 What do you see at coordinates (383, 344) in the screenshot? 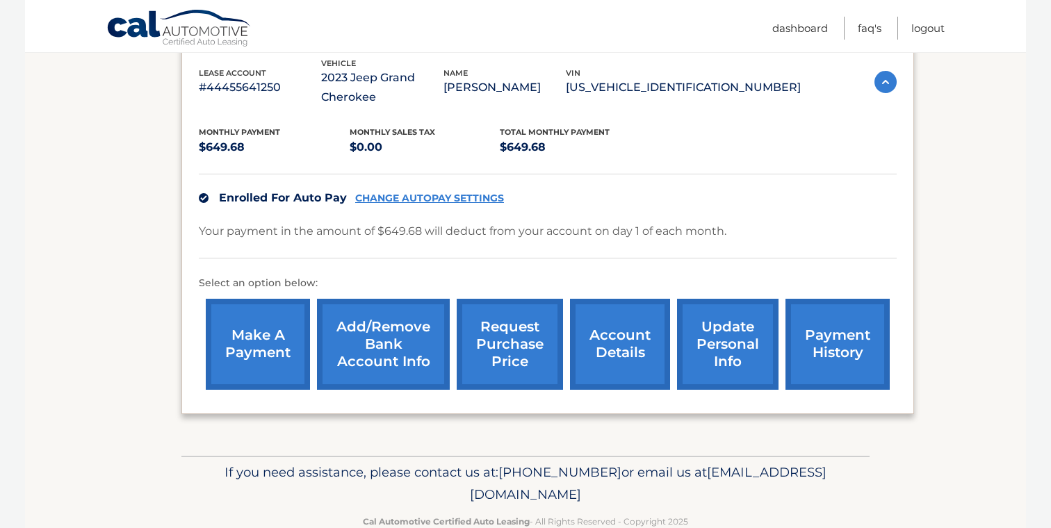
I see `a: Add/Remove bank account info` at bounding box center [383, 344].